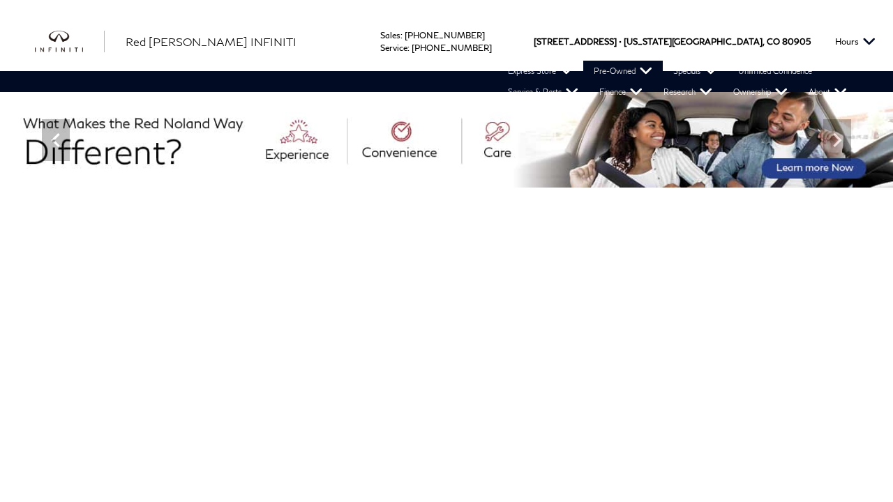  Describe the element at coordinates (543, 92) in the screenshot. I see `a: Service & Parts` at that location.